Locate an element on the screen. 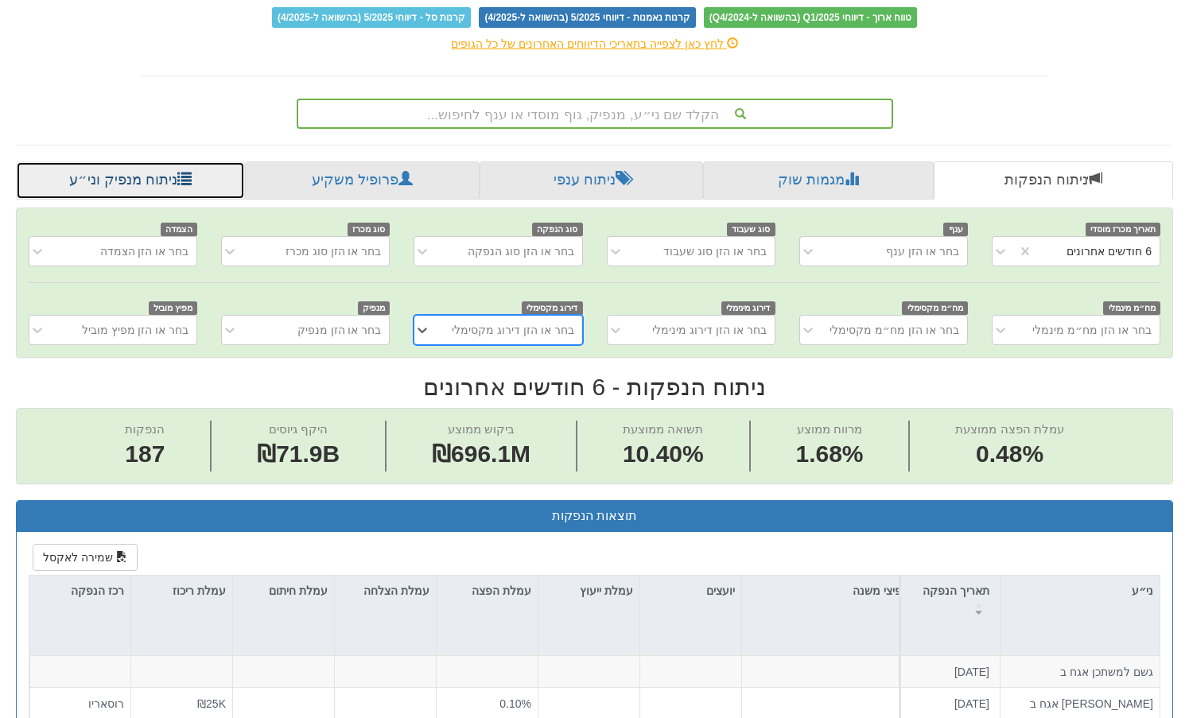  span: הנפקות is located at coordinates (145, 429).